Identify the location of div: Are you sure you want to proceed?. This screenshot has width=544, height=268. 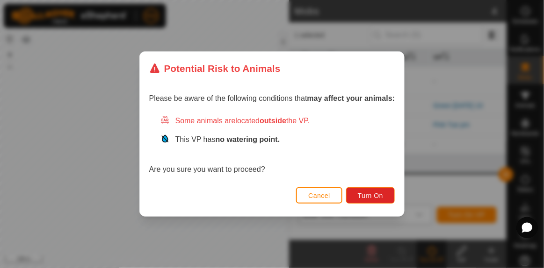
(272, 145).